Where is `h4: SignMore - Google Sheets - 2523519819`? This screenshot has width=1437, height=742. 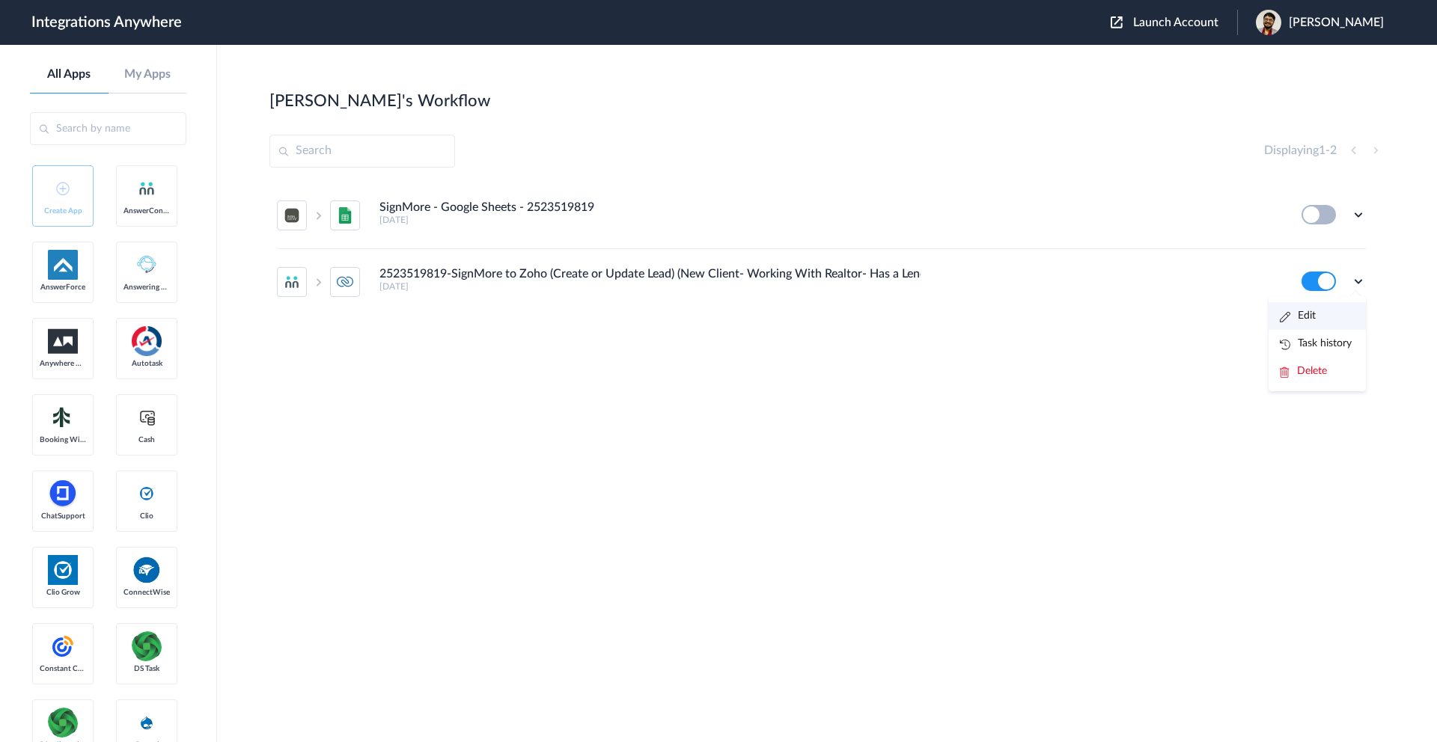 h4: SignMore - Google Sheets - 2523519819 is located at coordinates (486, 207).